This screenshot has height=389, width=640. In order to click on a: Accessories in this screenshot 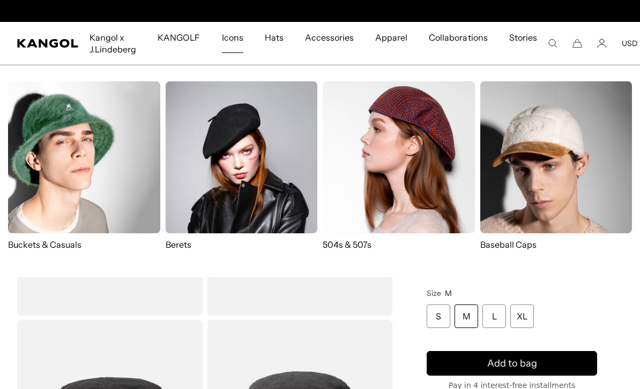, I will do `click(329, 37)`.